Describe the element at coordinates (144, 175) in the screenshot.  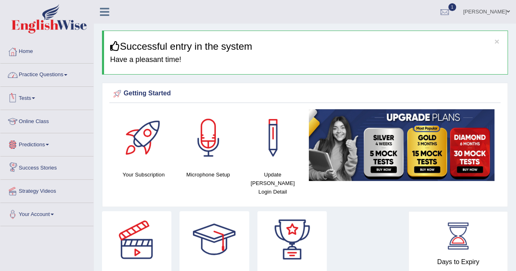
I see `h4: Your Subscription` at that location.